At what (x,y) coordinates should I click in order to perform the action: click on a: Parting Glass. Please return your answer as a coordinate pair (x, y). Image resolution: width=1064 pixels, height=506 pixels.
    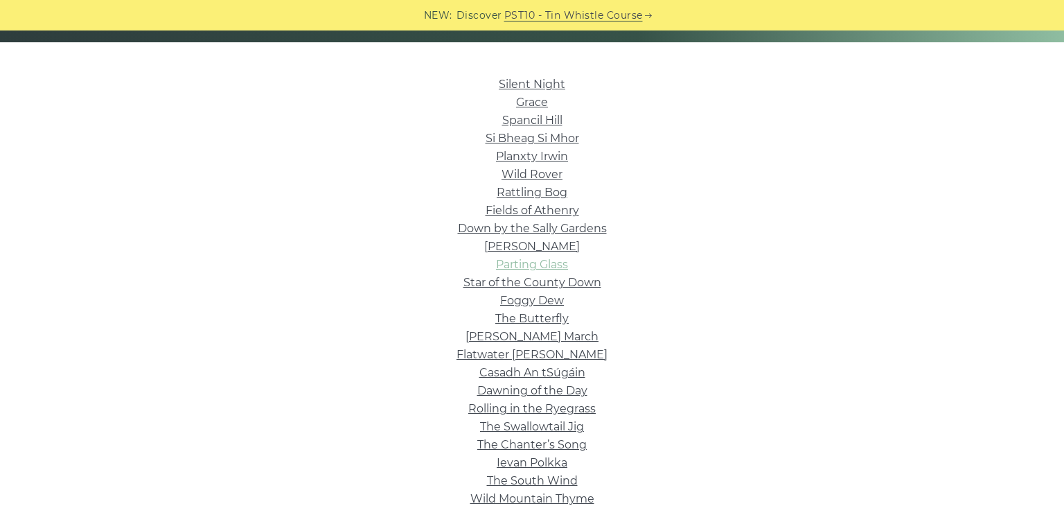
    Looking at the image, I should click on (532, 264).